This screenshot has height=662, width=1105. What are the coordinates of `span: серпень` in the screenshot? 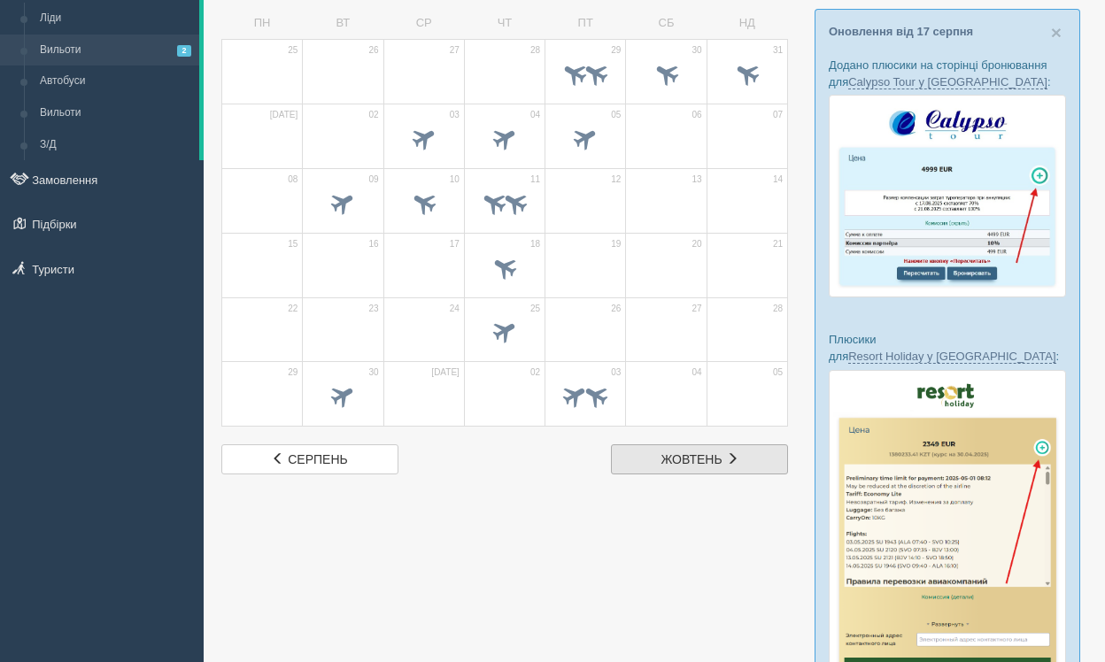 It's located at (317, 459).